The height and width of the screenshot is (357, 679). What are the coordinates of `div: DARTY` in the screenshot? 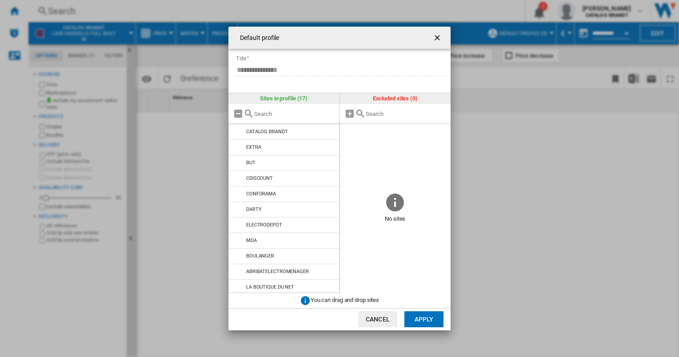 It's located at (254, 209).